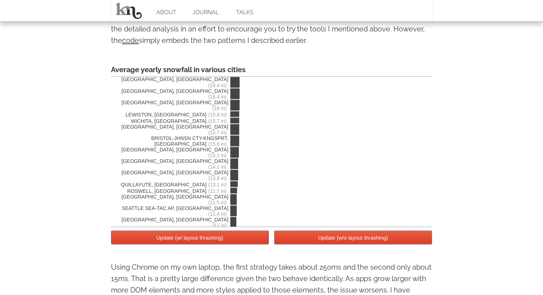  Describe the element at coordinates (217, 114) in the screenshot. I see `span: (15.8 in)` at that location.